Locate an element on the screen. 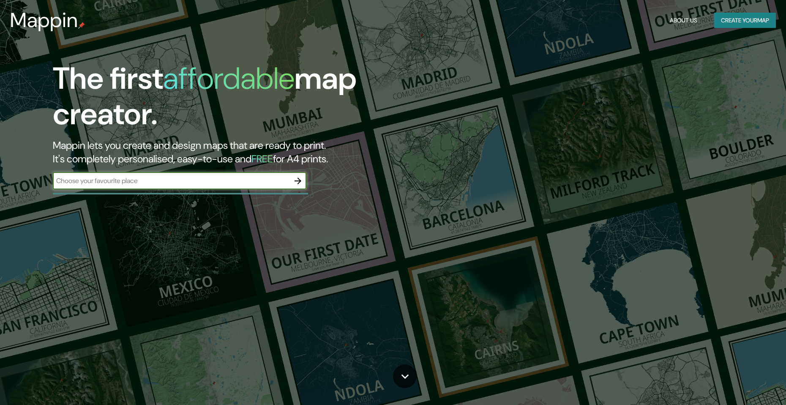 The width and height of the screenshot is (786, 405). h3: Mappin is located at coordinates (44, 20).